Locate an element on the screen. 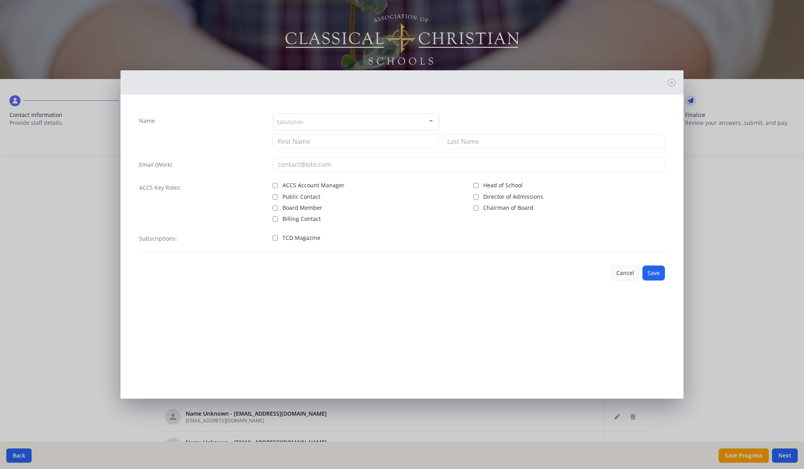 Image resolution: width=804 pixels, height=469 pixels. input: contact@site.com is located at coordinates (469, 164).